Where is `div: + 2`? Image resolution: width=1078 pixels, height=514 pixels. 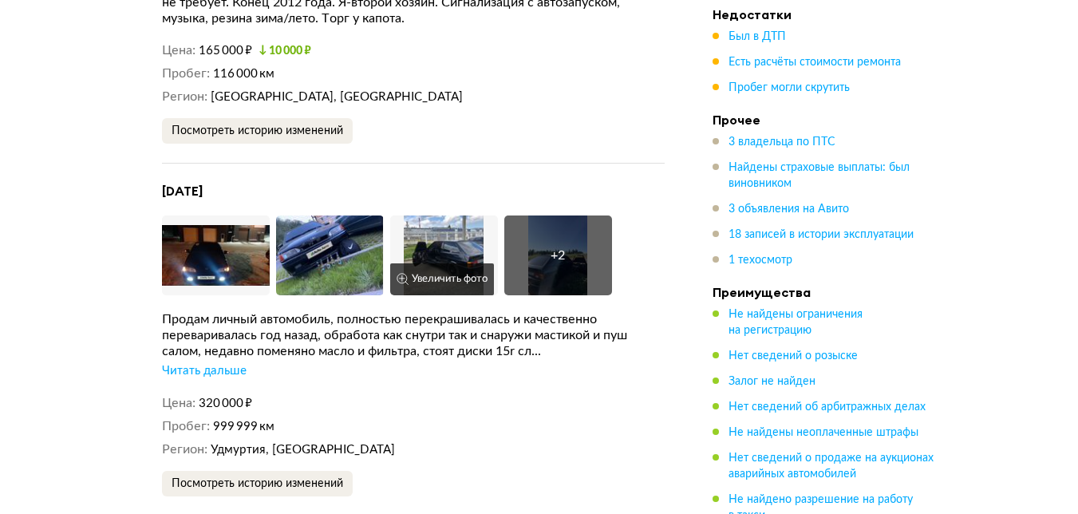 div: + 2 is located at coordinates (558, 255).